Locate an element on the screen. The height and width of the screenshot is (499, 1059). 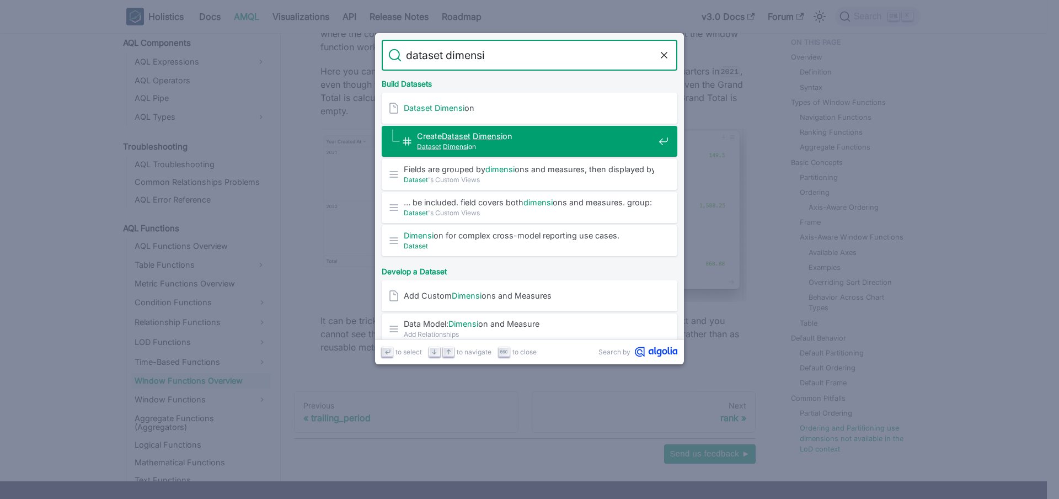
svg: Algolia is located at coordinates (656, 351).